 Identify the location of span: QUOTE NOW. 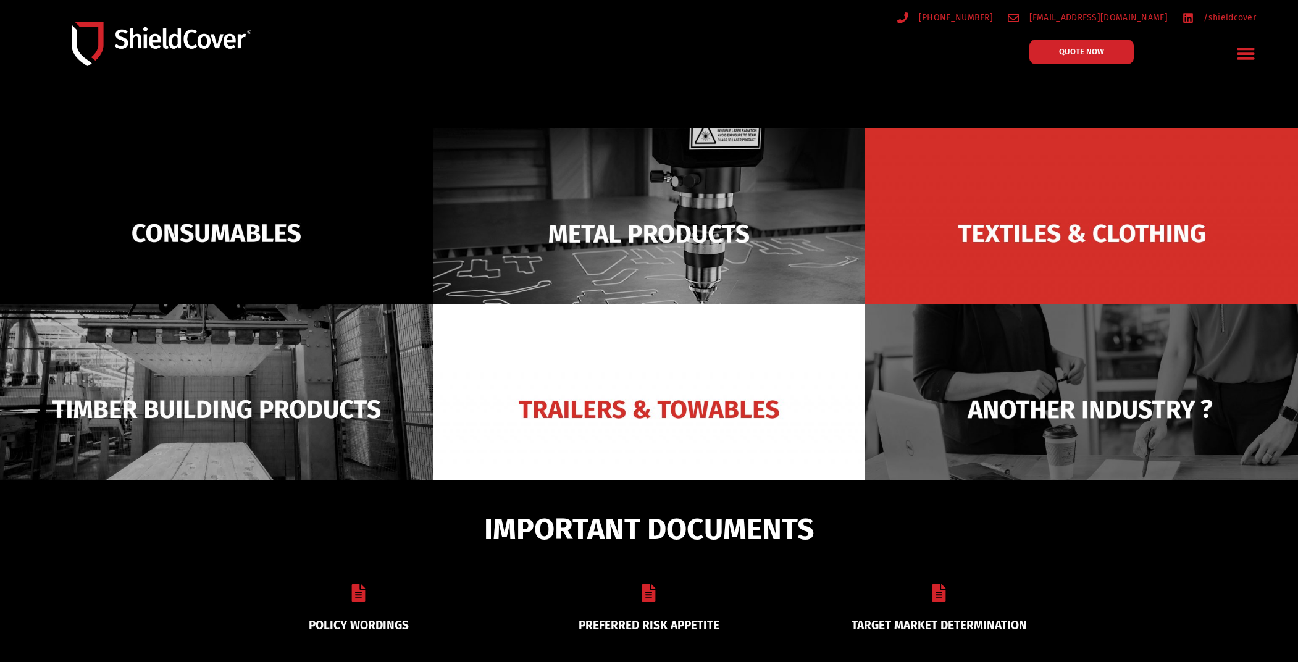
(1081, 51).